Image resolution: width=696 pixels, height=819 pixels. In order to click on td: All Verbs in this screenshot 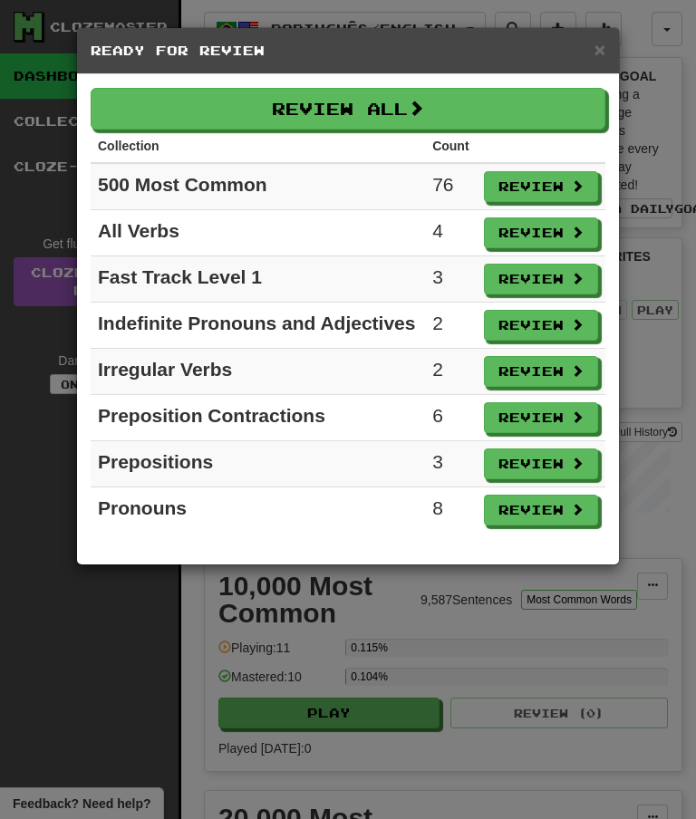, I will do `click(257, 233)`.